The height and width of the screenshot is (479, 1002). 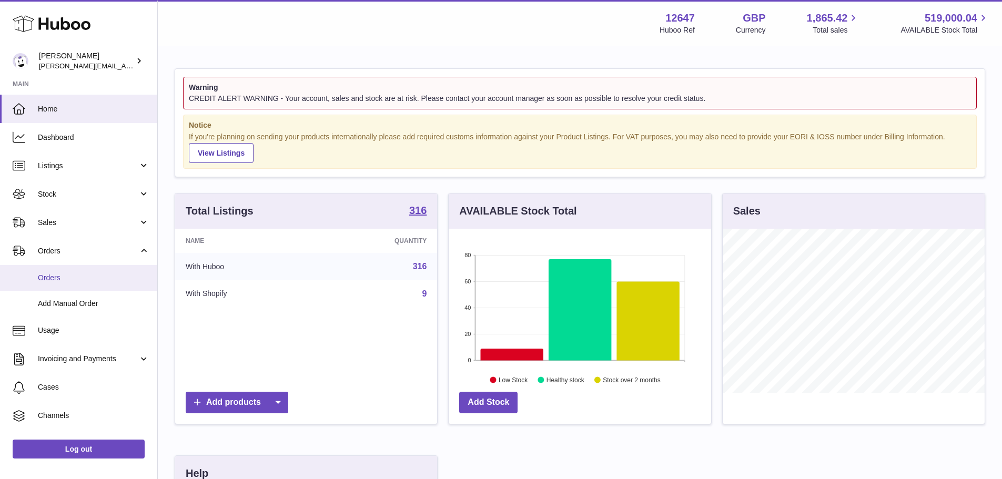 What do you see at coordinates (833, 23) in the screenshot?
I see `a: 1,865.42 Total sales` at bounding box center [833, 23].